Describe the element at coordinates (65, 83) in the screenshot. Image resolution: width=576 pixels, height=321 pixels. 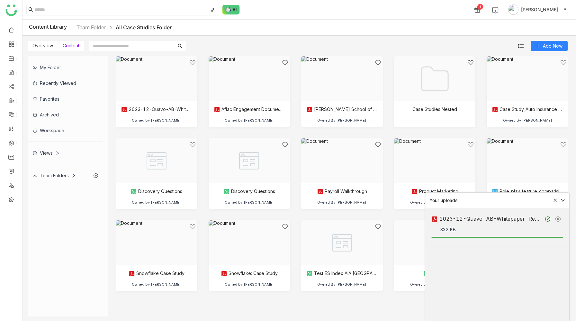
I see `div: Recently Viewed` at that location.